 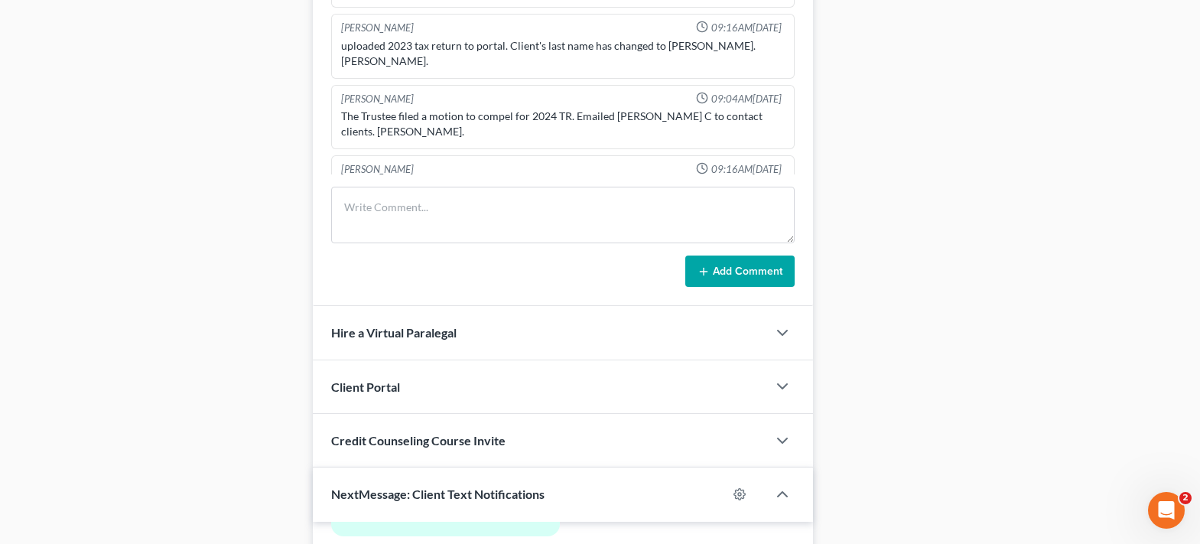 What do you see at coordinates (366, 386) in the screenshot?
I see `span: Client Portal` at bounding box center [366, 386].